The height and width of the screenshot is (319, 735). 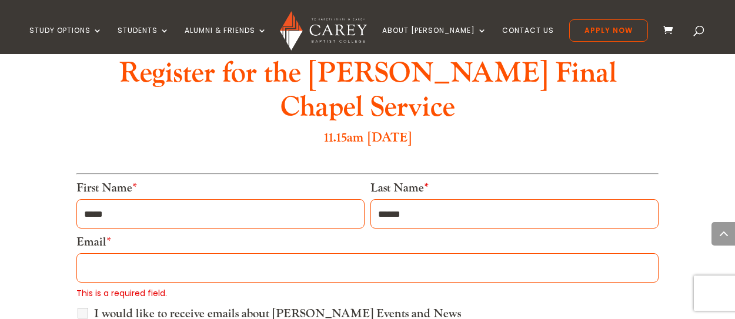 What do you see at coordinates (528, 40) in the screenshot?
I see `a: Contact Us` at bounding box center [528, 40].